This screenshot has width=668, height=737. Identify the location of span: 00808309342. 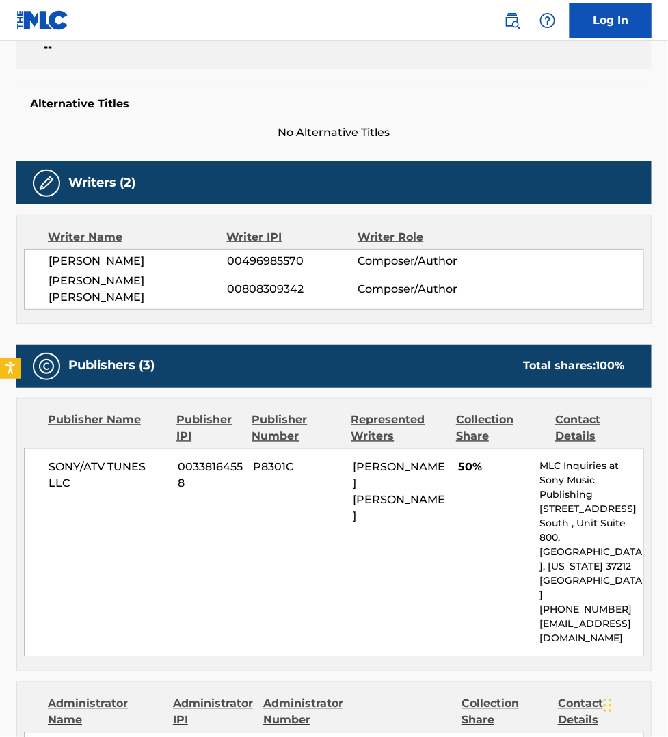
(292, 289).